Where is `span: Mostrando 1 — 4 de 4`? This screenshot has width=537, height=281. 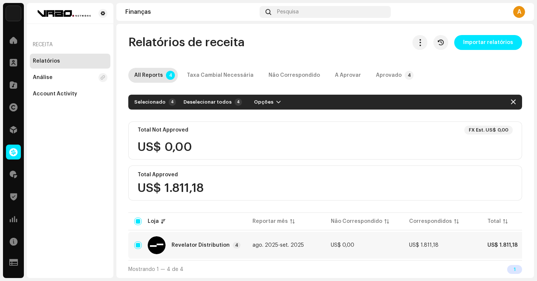 span: Mostrando 1 — 4 de 4 is located at coordinates (156, 270).